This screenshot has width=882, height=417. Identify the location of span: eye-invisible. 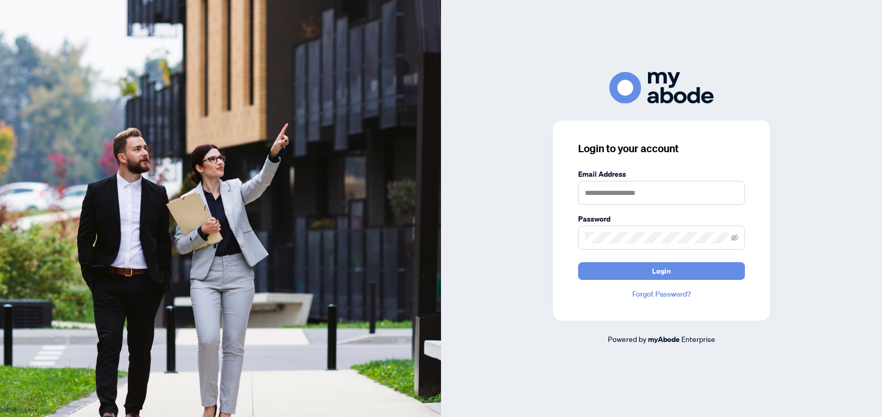
(734, 238).